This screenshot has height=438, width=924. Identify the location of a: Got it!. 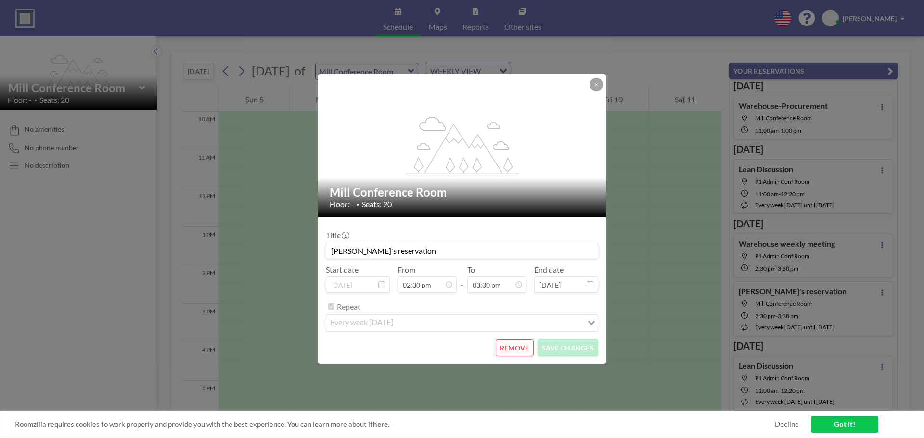
(845, 425).